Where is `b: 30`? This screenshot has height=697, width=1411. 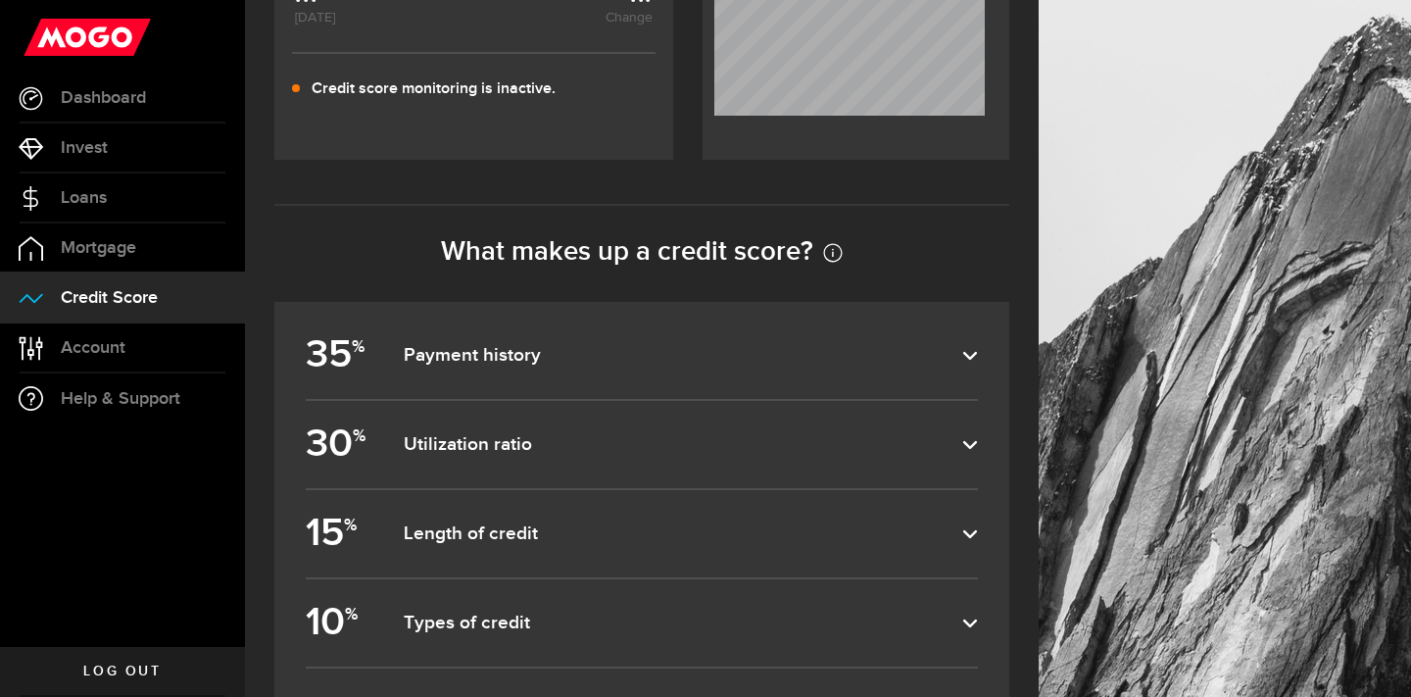
b: 30 is located at coordinates (337, 444).